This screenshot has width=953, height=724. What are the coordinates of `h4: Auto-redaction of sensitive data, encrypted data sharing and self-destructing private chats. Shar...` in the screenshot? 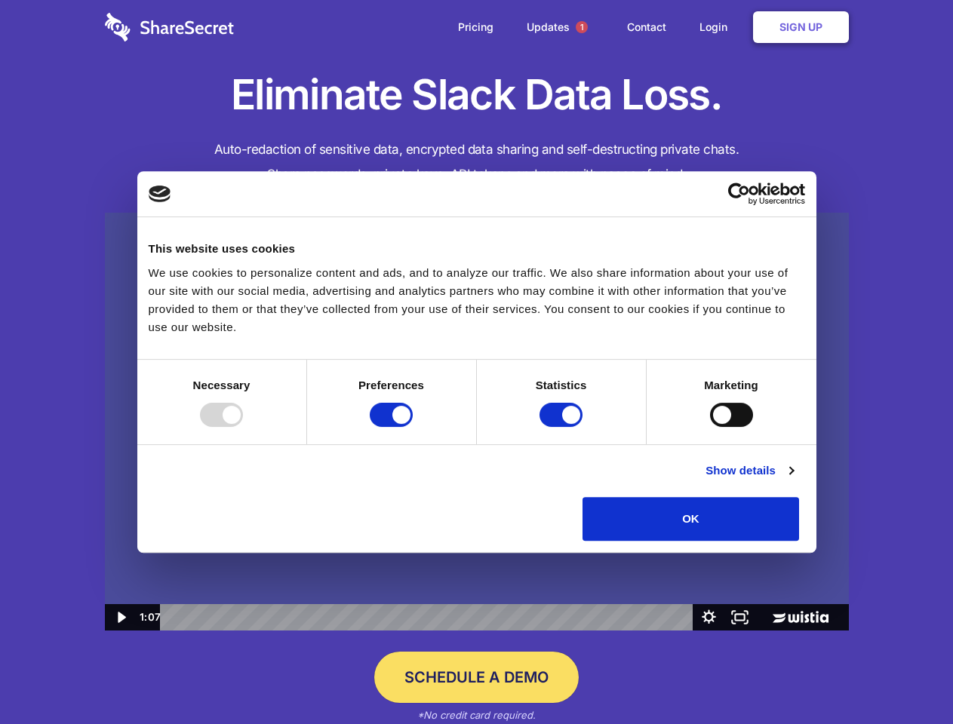 It's located at (477, 162).